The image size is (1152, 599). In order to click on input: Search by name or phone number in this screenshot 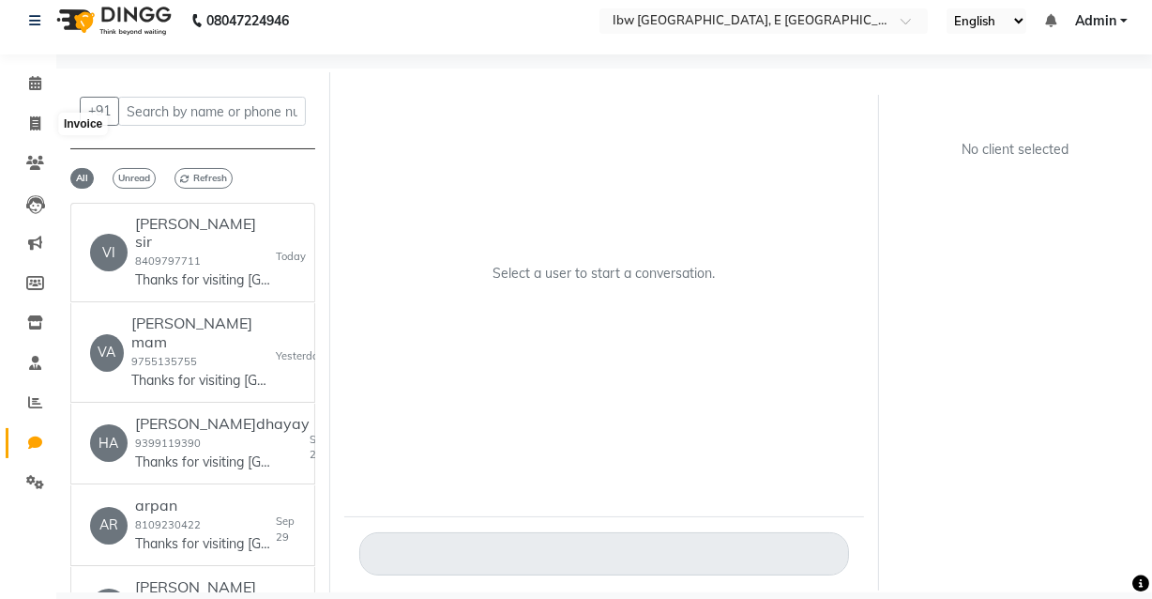, I will do `click(212, 111)`.